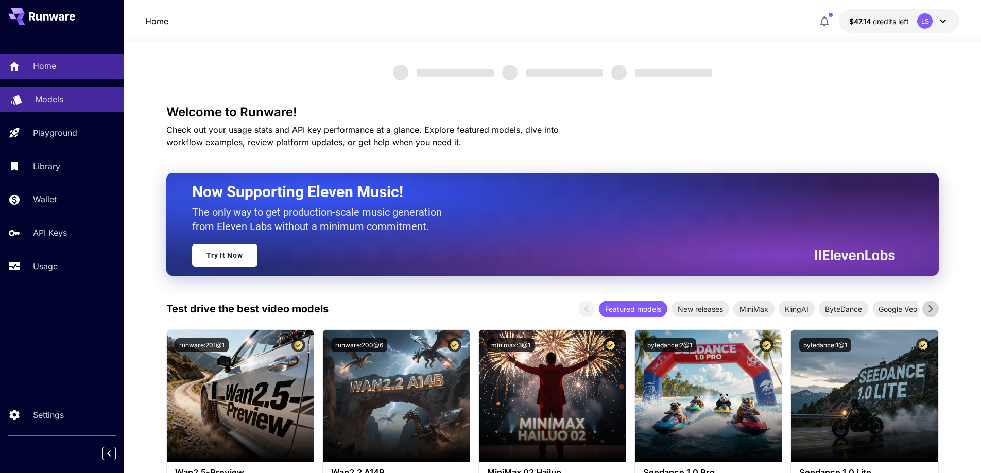  What do you see at coordinates (202, 345) in the screenshot?
I see `button: runware:201@1` at bounding box center [202, 345].